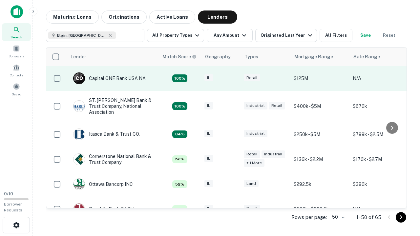 The height and width of the screenshot is (236, 420). What do you see at coordinates (320, 135) in the screenshot?
I see `td: $250k - $5M` at bounding box center [320, 135].